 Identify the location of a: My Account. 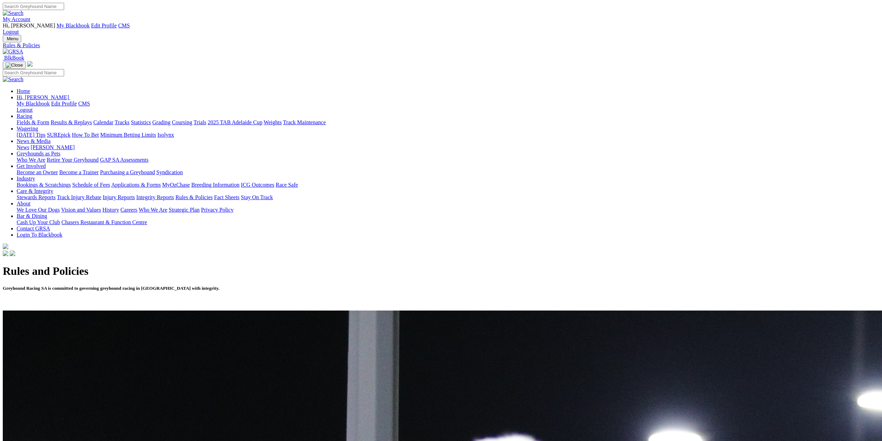
(17, 19).